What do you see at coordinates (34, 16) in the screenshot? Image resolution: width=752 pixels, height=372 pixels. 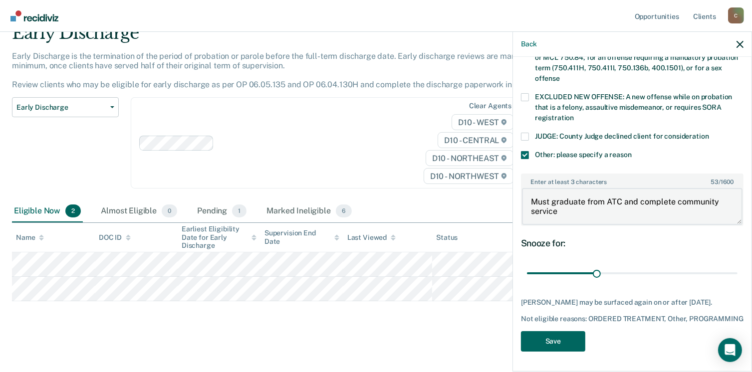 I see `img: Recidiviz` at bounding box center [34, 16].